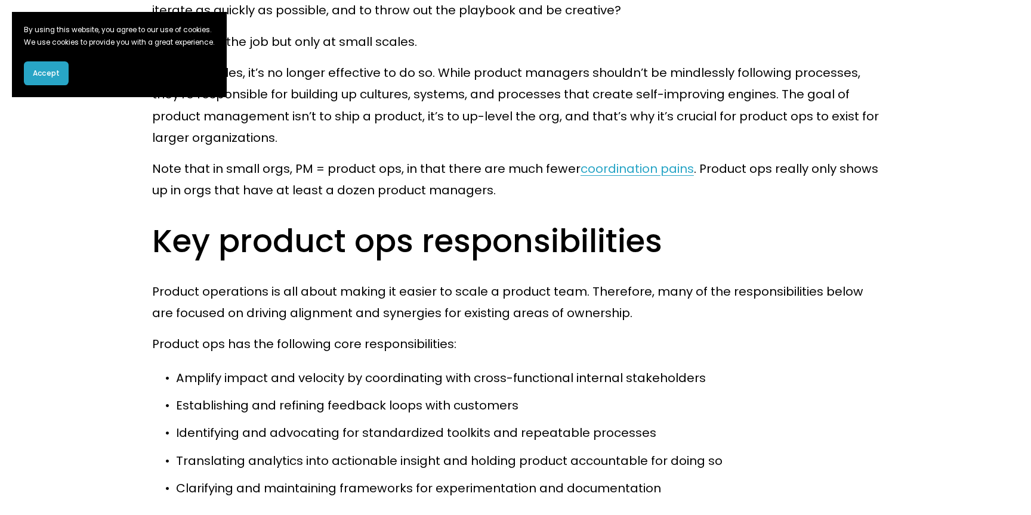 The width and height of the screenshot is (1031, 515). I want to click on p: Yes – that’s the job but only at small scales., so click(515, 42).